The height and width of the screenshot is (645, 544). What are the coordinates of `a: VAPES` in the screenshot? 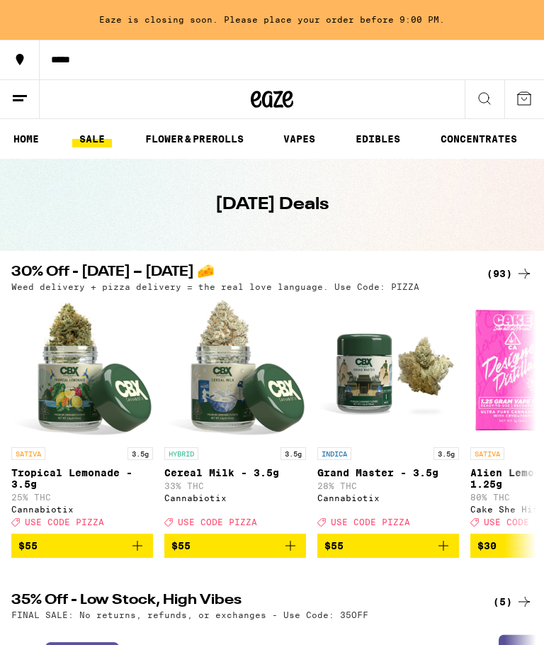 It's located at (299, 139).